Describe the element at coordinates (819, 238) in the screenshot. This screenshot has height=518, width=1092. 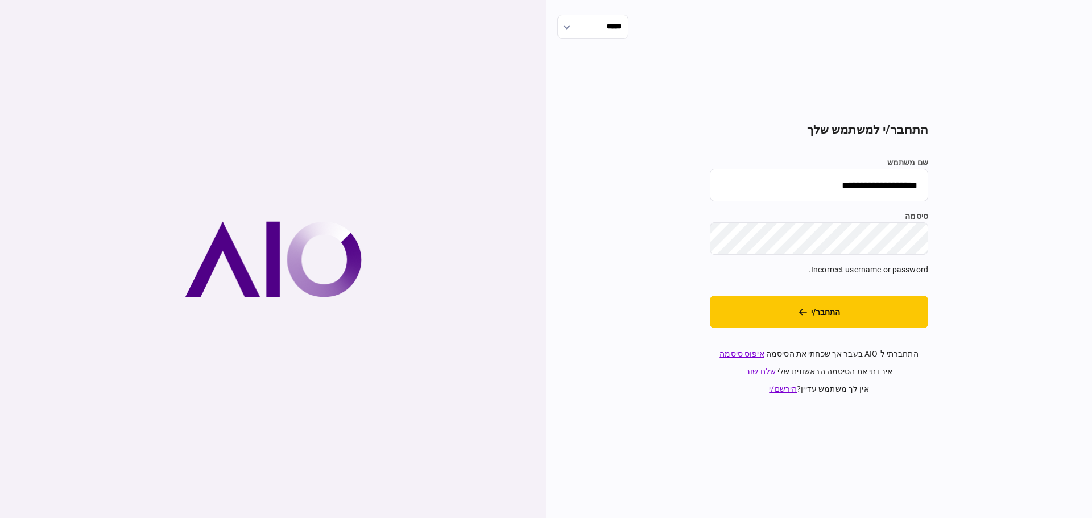
I see `input: סיסמה` at that location.